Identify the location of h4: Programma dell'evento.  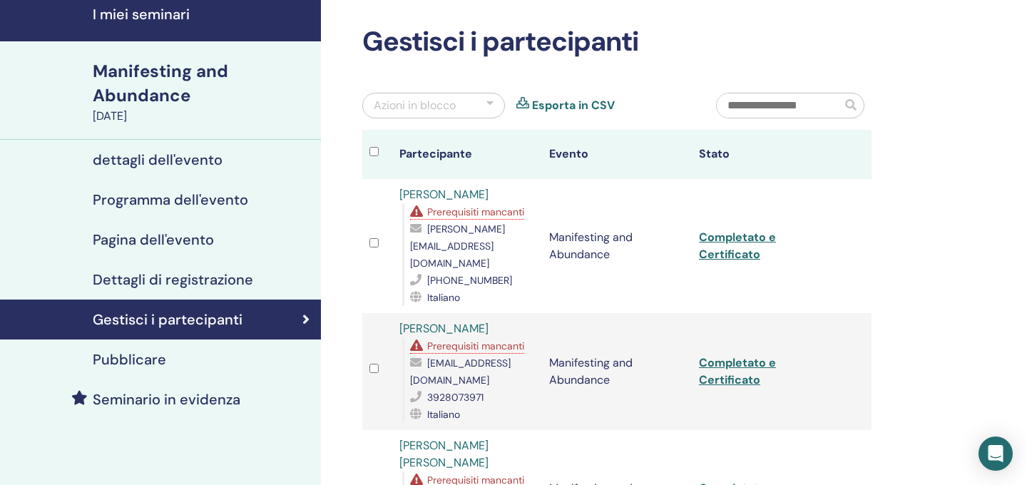
(170, 200).